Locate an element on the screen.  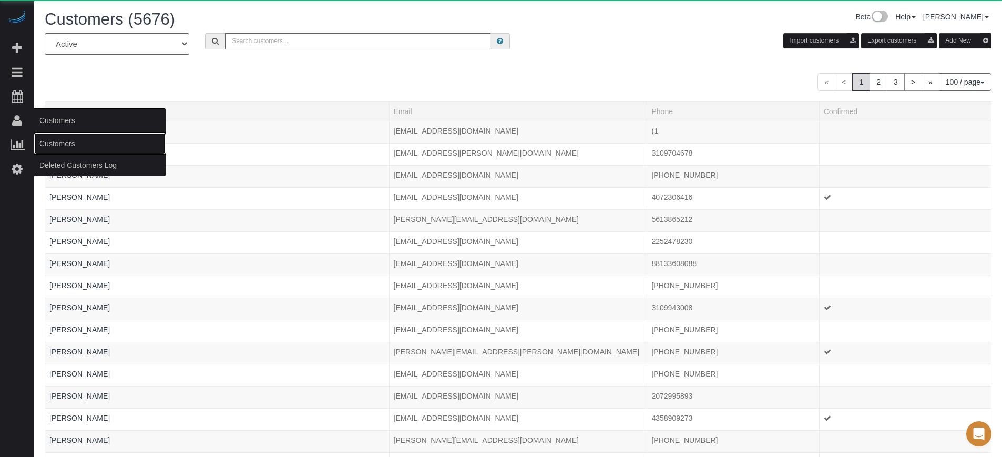
img: Automaid Logo is located at coordinates (17, 18).